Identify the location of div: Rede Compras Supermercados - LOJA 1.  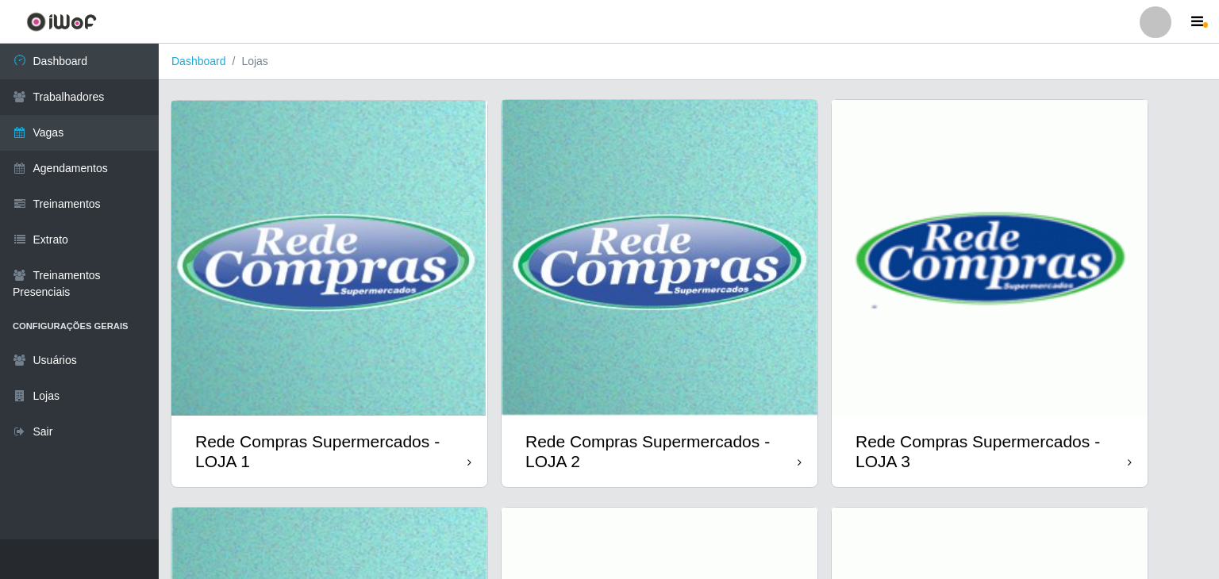
(331, 452).